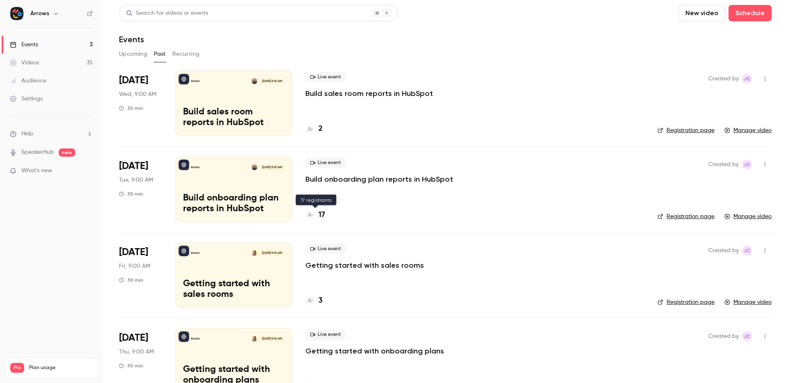 This screenshot has height=383, width=788. What do you see at coordinates (131, 39) in the screenshot?
I see `h1: Events` at bounding box center [131, 39].